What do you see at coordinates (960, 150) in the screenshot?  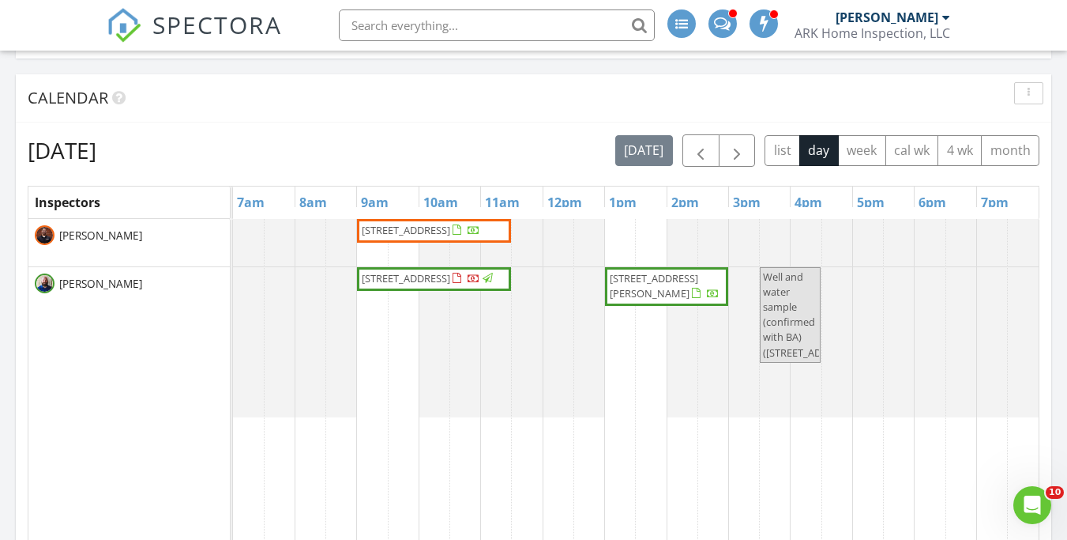 I see `button: 4 wk` at bounding box center [960, 150].